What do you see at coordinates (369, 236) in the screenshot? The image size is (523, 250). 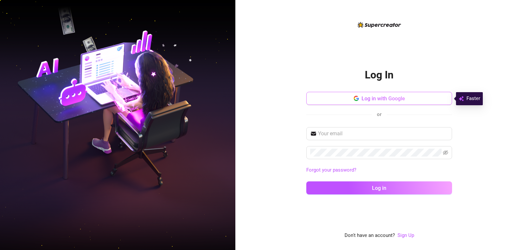 I see `span: Don't have an account?` at bounding box center [369, 236].